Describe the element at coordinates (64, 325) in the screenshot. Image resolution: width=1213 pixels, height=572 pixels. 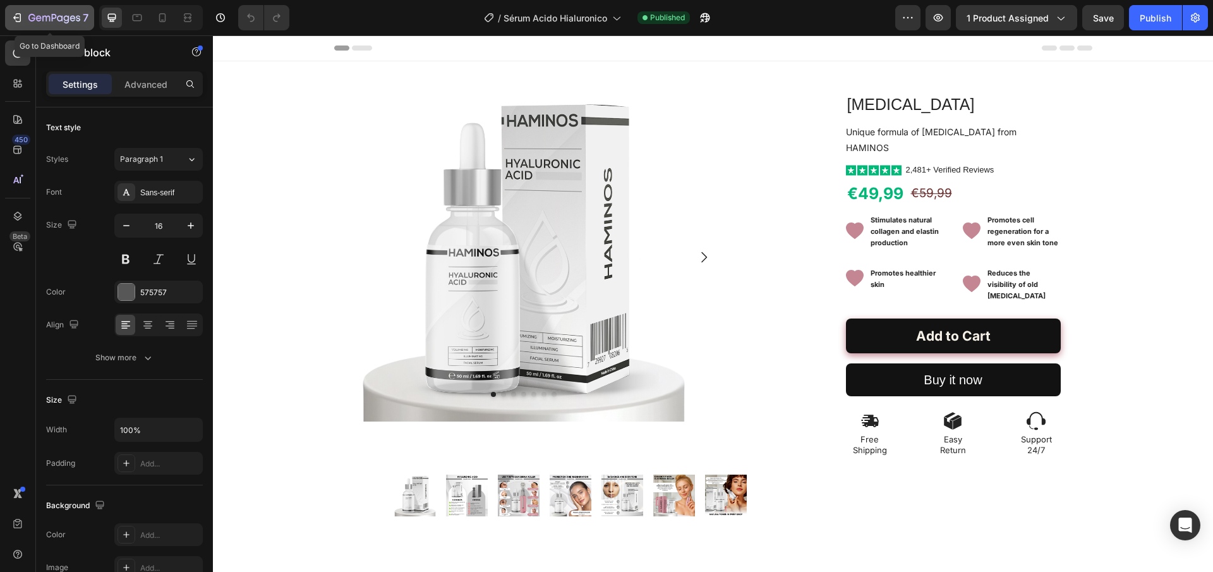
I see `div: Align` at that location.